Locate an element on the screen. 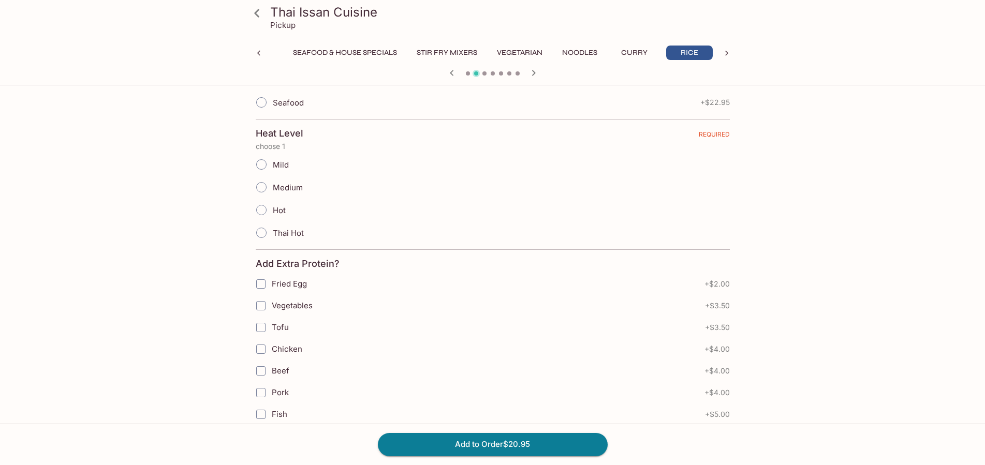  span: Chicken is located at coordinates (287, 349).